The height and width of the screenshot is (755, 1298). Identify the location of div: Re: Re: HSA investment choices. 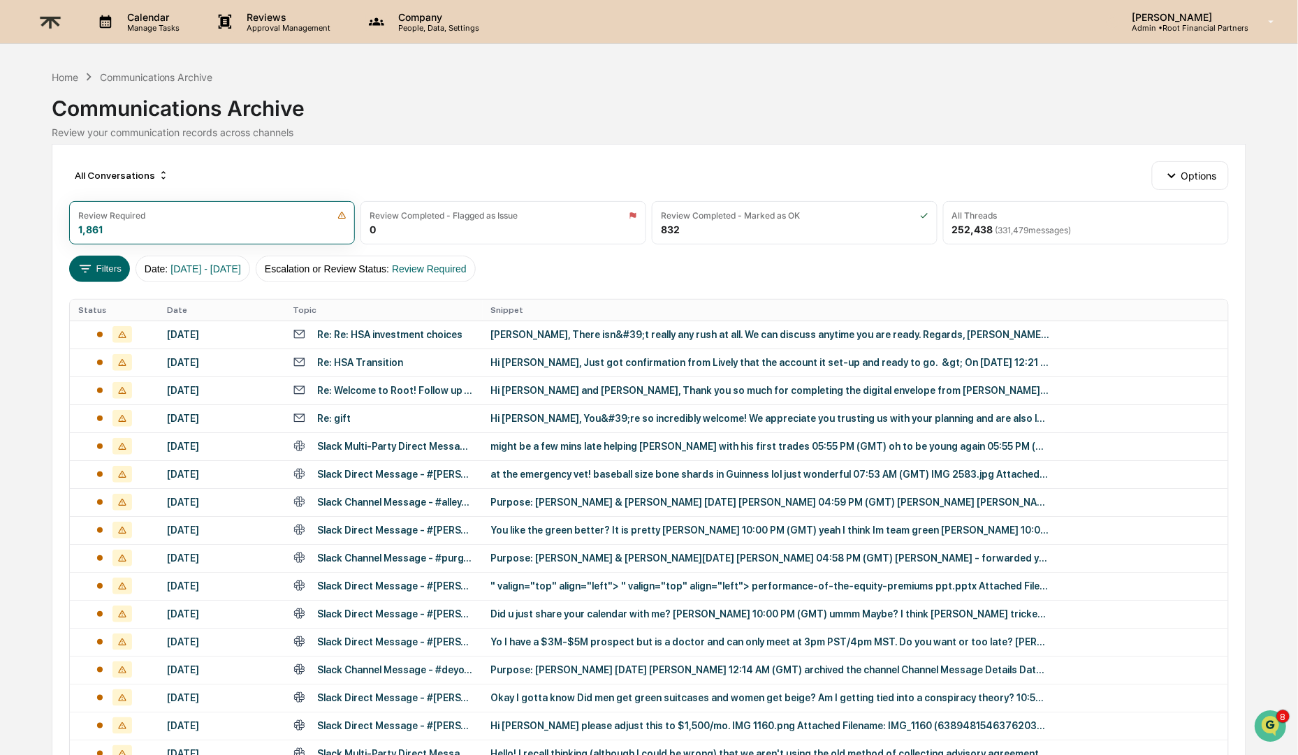
(390, 335).